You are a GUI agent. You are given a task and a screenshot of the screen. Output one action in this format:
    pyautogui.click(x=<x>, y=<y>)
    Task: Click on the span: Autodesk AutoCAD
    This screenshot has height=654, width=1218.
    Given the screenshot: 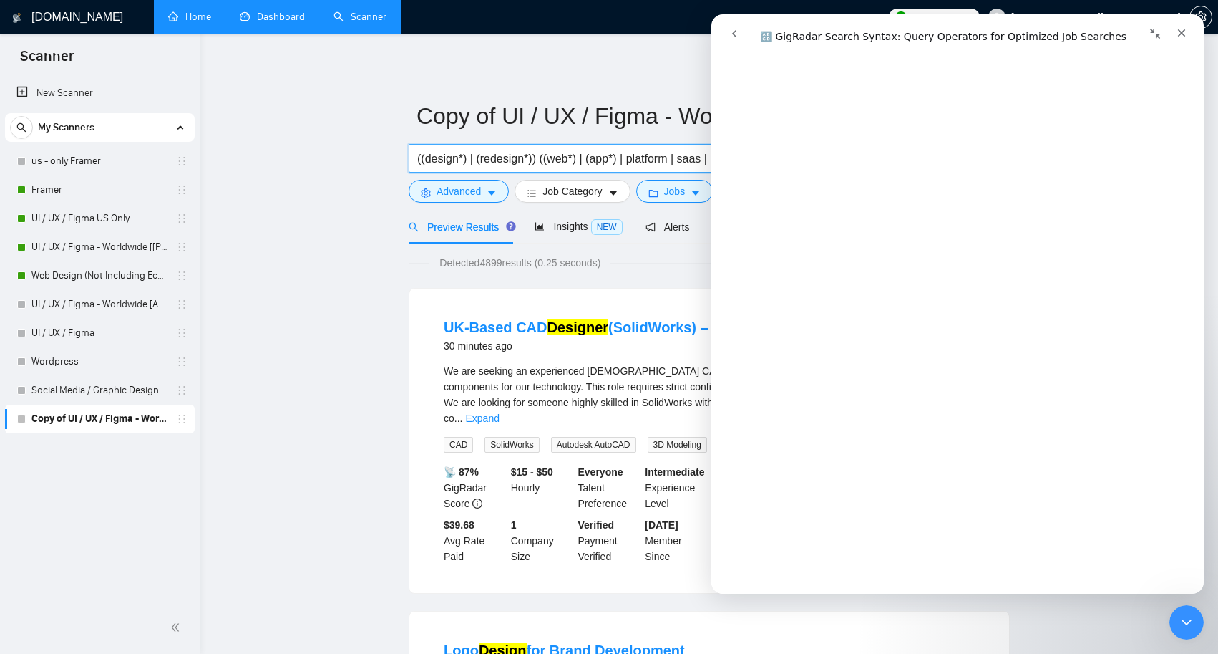 What is the action you would take?
    pyautogui.click(x=593, y=445)
    